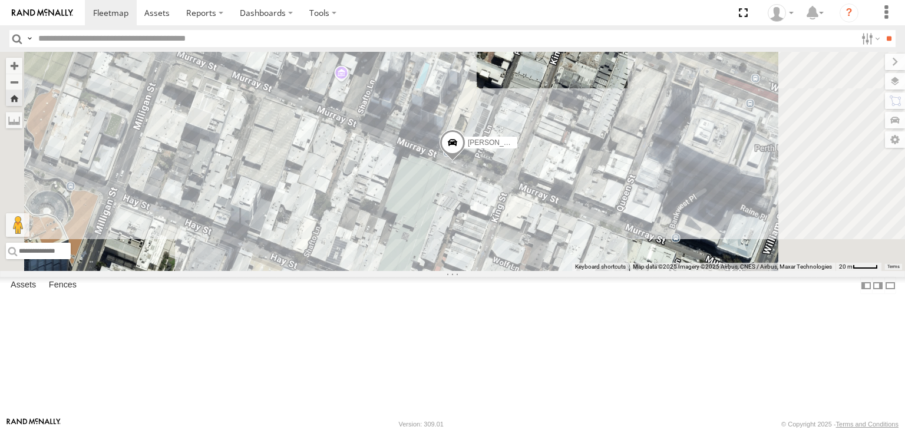 The height and width of the screenshot is (430, 905). What do you see at coordinates (891, 285) in the screenshot?
I see `label: Hide Summary Table` at bounding box center [891, 285].